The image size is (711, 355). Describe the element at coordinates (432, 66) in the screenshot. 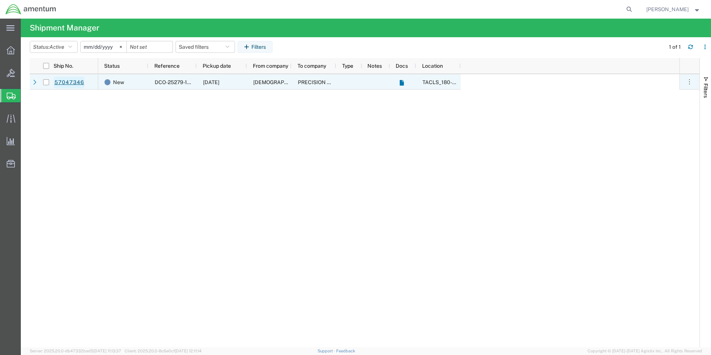

I see `span: Location` at that location.